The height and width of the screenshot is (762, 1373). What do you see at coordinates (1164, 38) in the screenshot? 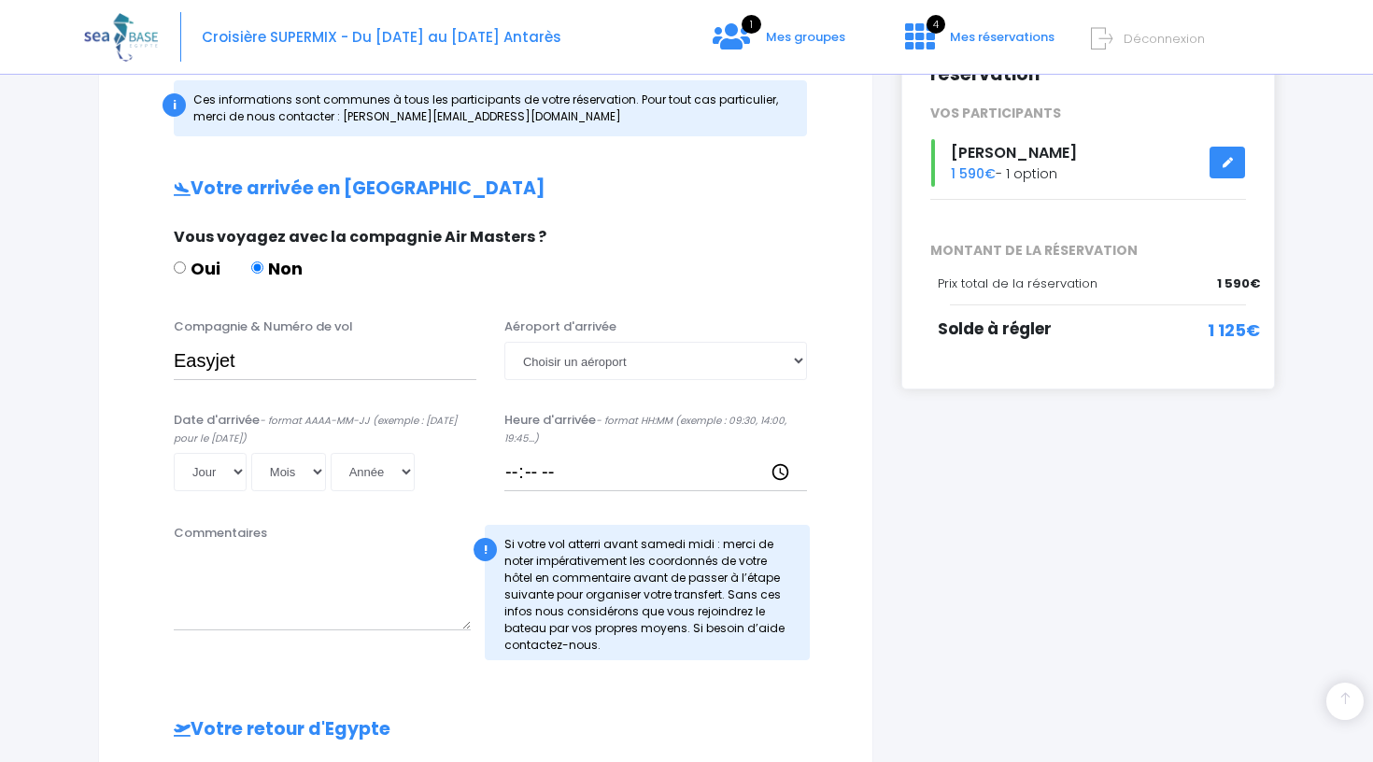
I see `span: Déconnexion` at bounding box center [1164, 38].